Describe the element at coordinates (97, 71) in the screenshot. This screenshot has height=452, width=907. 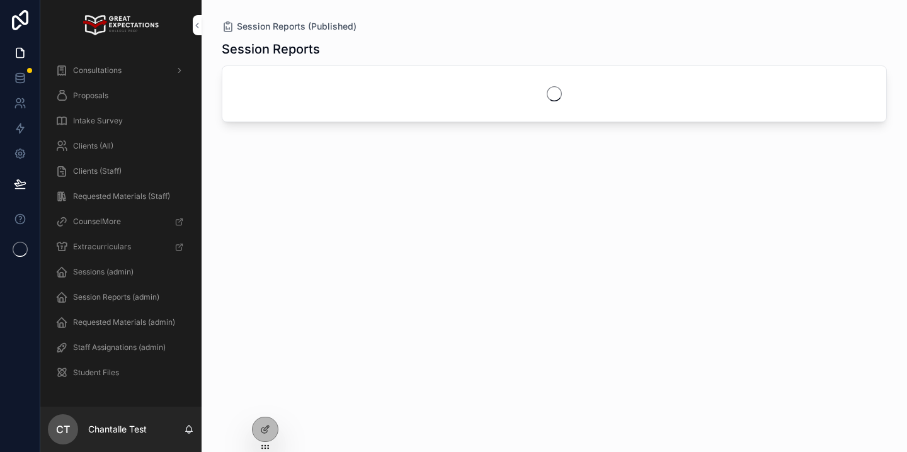
I see `span: Consultations` at that location.